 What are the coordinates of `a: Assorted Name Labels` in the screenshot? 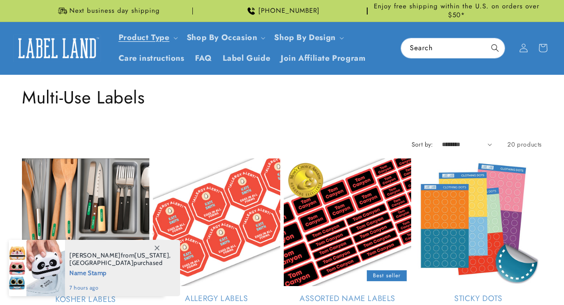 It's located at (348, 298).